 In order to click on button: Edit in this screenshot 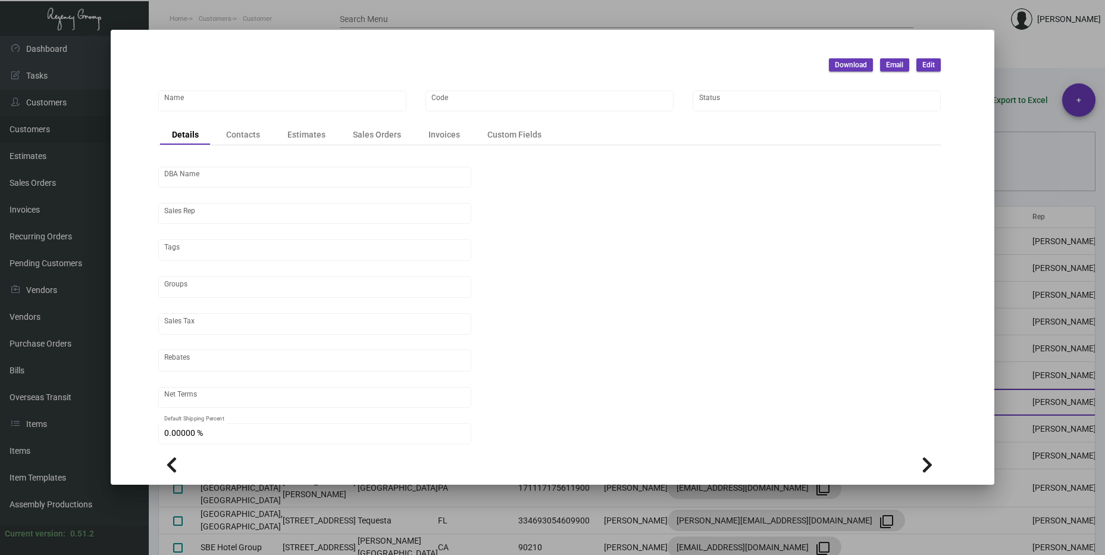, I will do `click(928, 65)`.